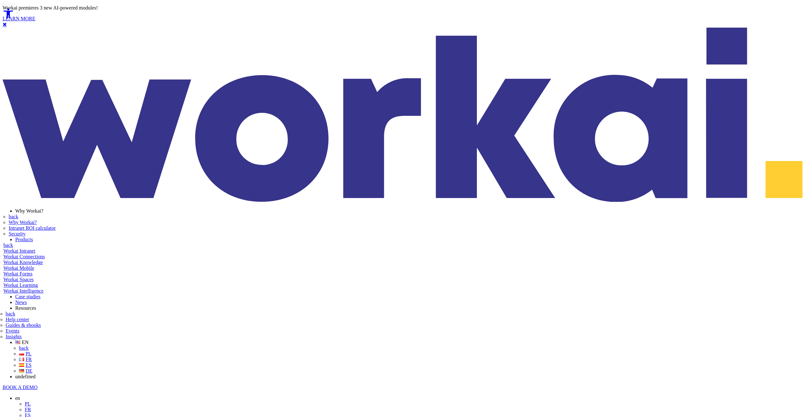 The width and height of the screenshot is (805, 417). What do you see at coordinates (17, 319) in the screenshot?
I see `a: Help center` at bounding box center [17, 319].